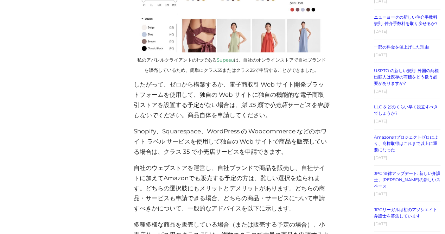 This screenshot has height=234, width=445. I want to click on a: LLC をどのくらい早く設立すべきでしょうか?, so click(406, 110).